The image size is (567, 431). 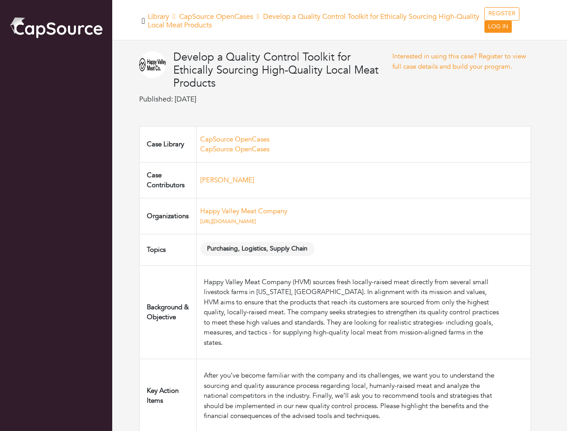 What do you see at coordinates (498, 27) in the screenshot?
I see `a: LOG IN` at bounding box center [498, 27].